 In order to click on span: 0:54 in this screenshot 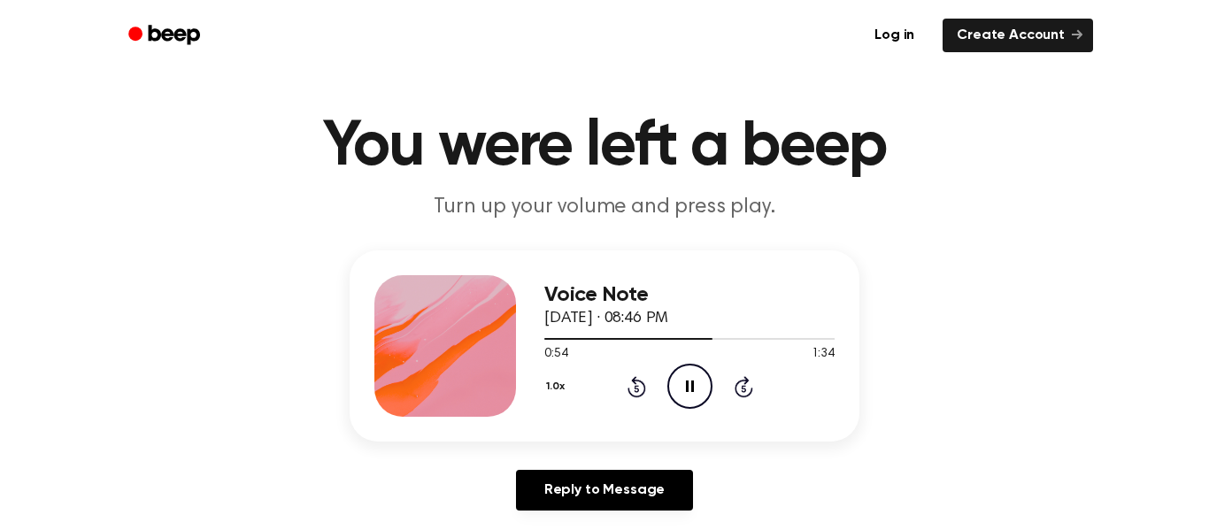, I will do `click(556, 354)`.